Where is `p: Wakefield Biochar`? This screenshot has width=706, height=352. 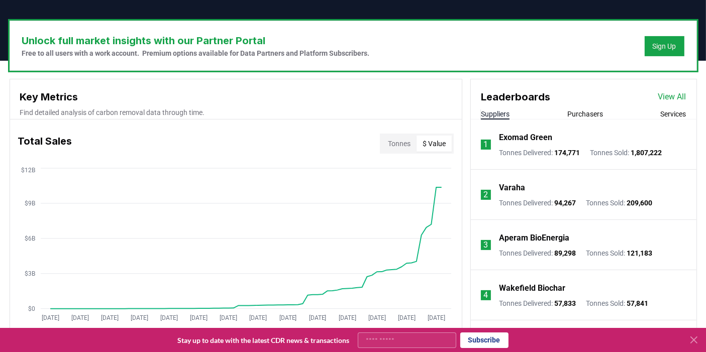 p: Wakefield Biochar is located at coordinates (532, 288).